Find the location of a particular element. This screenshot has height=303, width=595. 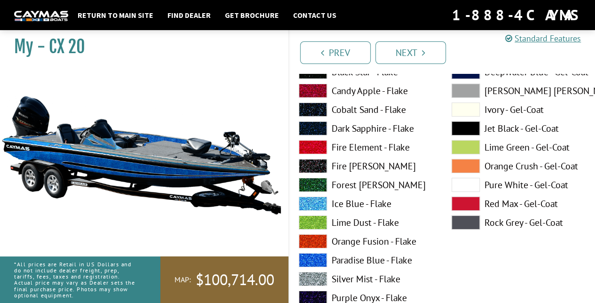

label: Ivory - Gel-Coat is located at coordinates (518, 110).